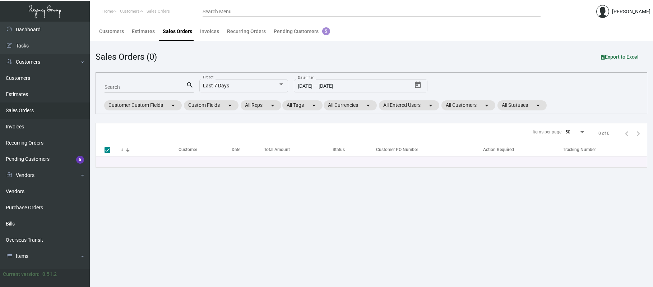 The width and height of the screenshot is (653, 287). Describe the element at coordinates (468, 105) in the screenshot. I see `mat-chip: All Customers` at that location.